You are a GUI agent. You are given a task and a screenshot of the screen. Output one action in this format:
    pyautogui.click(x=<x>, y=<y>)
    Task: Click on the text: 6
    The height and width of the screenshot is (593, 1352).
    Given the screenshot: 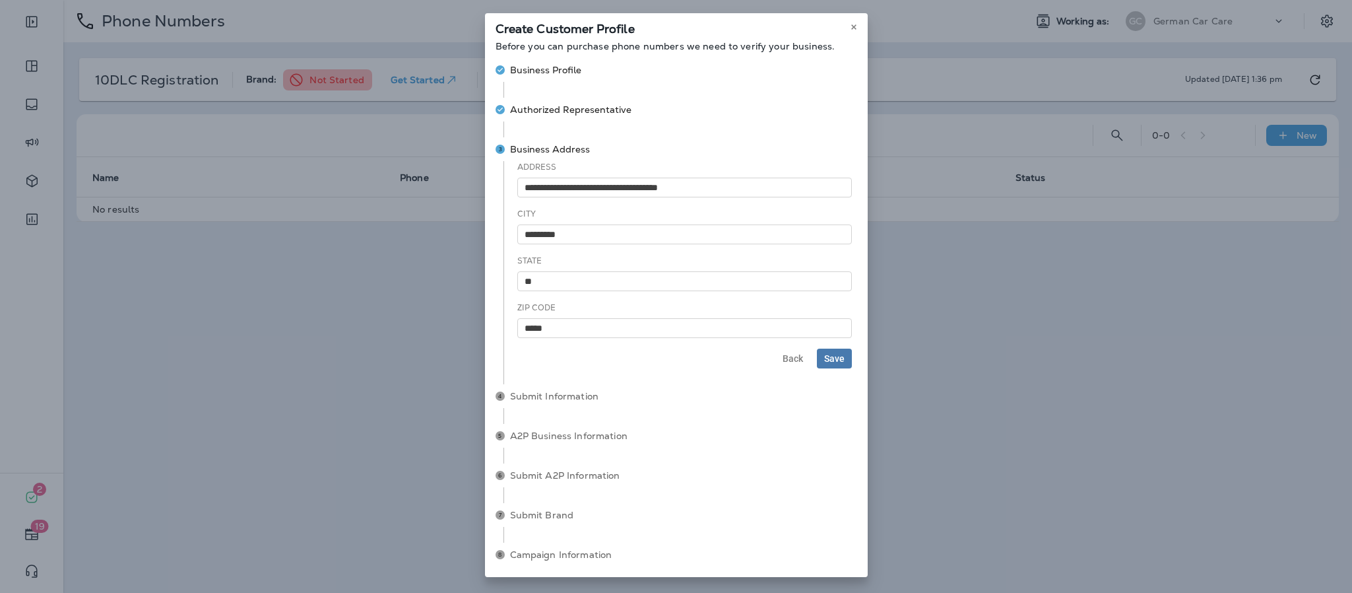 What is the action you would take?
    pyautogui.click(x=500, y=475)
    